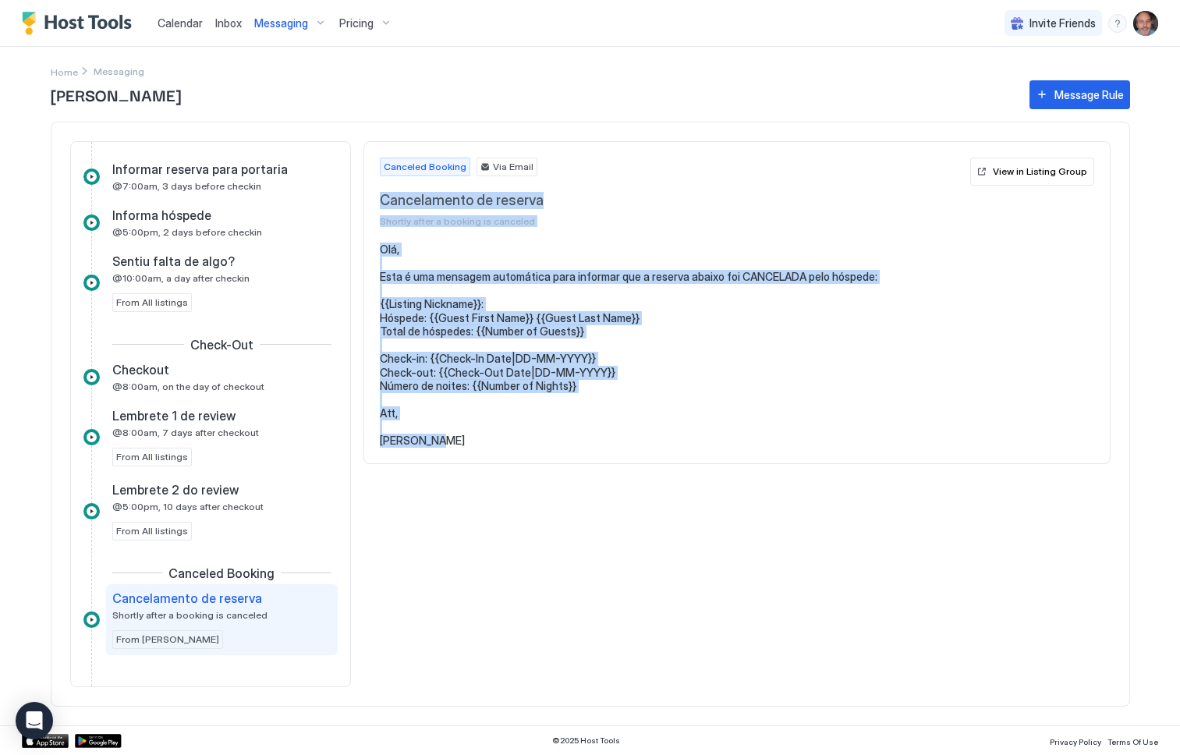 The height and width of the screenshot is (755, 1180). I want to click on span: @10:00am, a day after checkin, so click(181, 278).